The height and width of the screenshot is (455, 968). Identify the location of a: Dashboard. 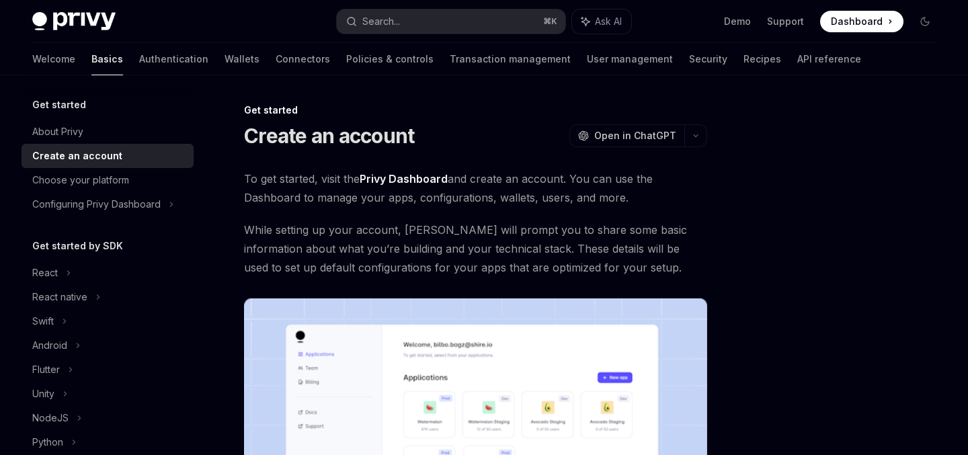
(862, 22).